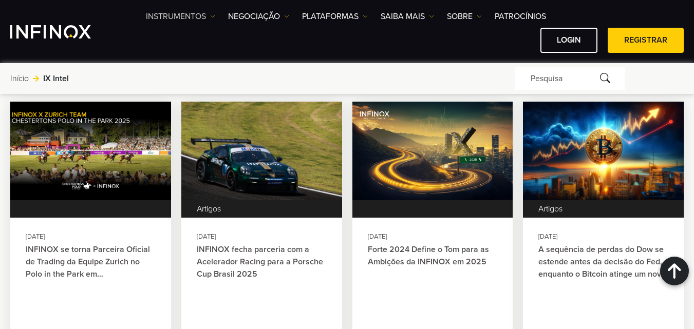 This screenshot has width=694, height=329. Describe the element at coordinates (569, 40) in the screenshot. I see `a: Login` at that location.